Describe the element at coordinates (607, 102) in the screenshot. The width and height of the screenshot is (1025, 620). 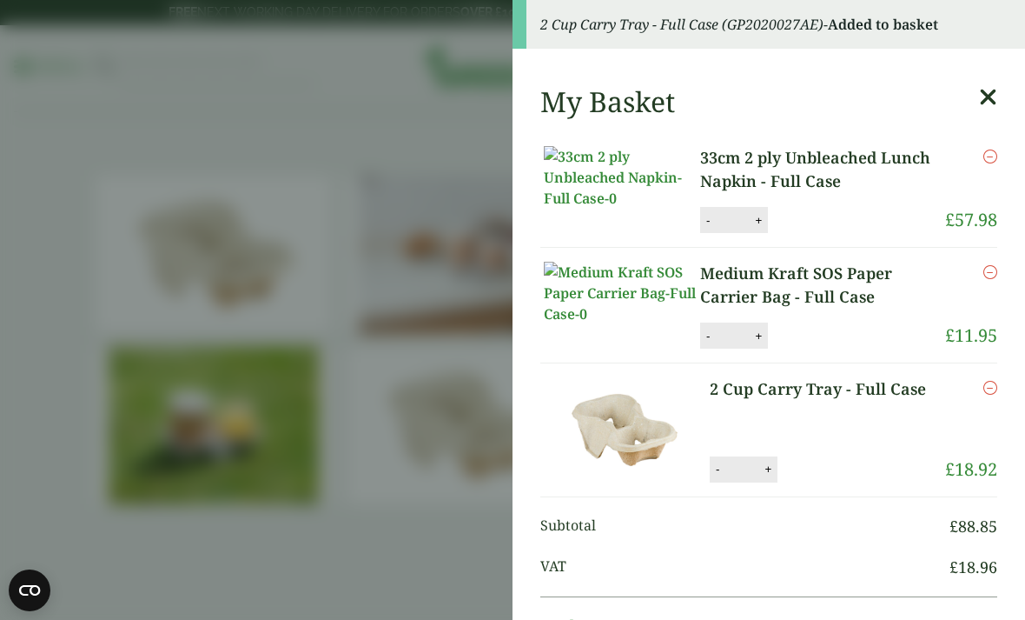
I see `h2: My Basket` at that location.